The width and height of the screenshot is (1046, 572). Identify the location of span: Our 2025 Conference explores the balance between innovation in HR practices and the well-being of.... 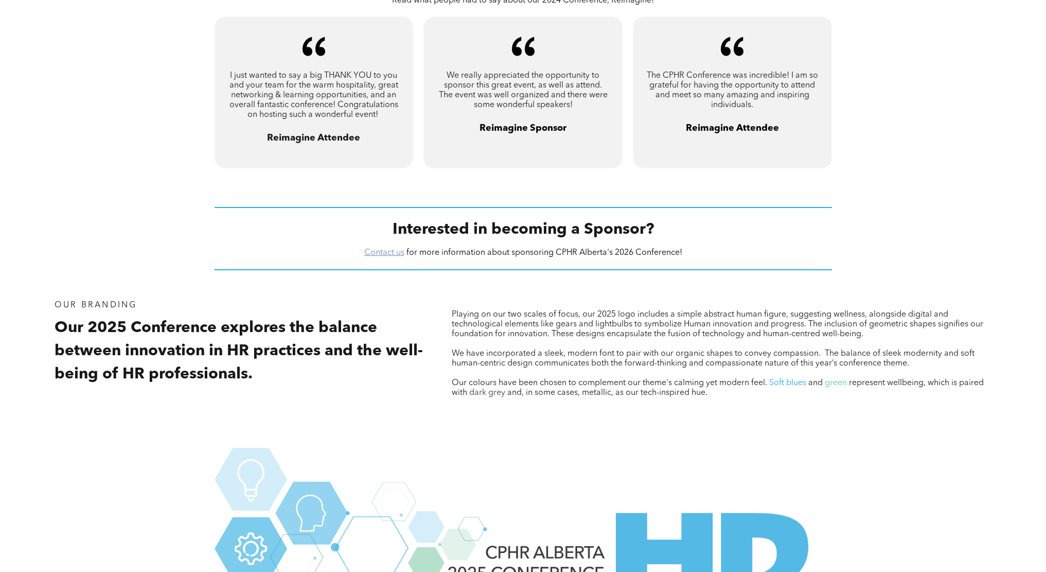
(239, 351).